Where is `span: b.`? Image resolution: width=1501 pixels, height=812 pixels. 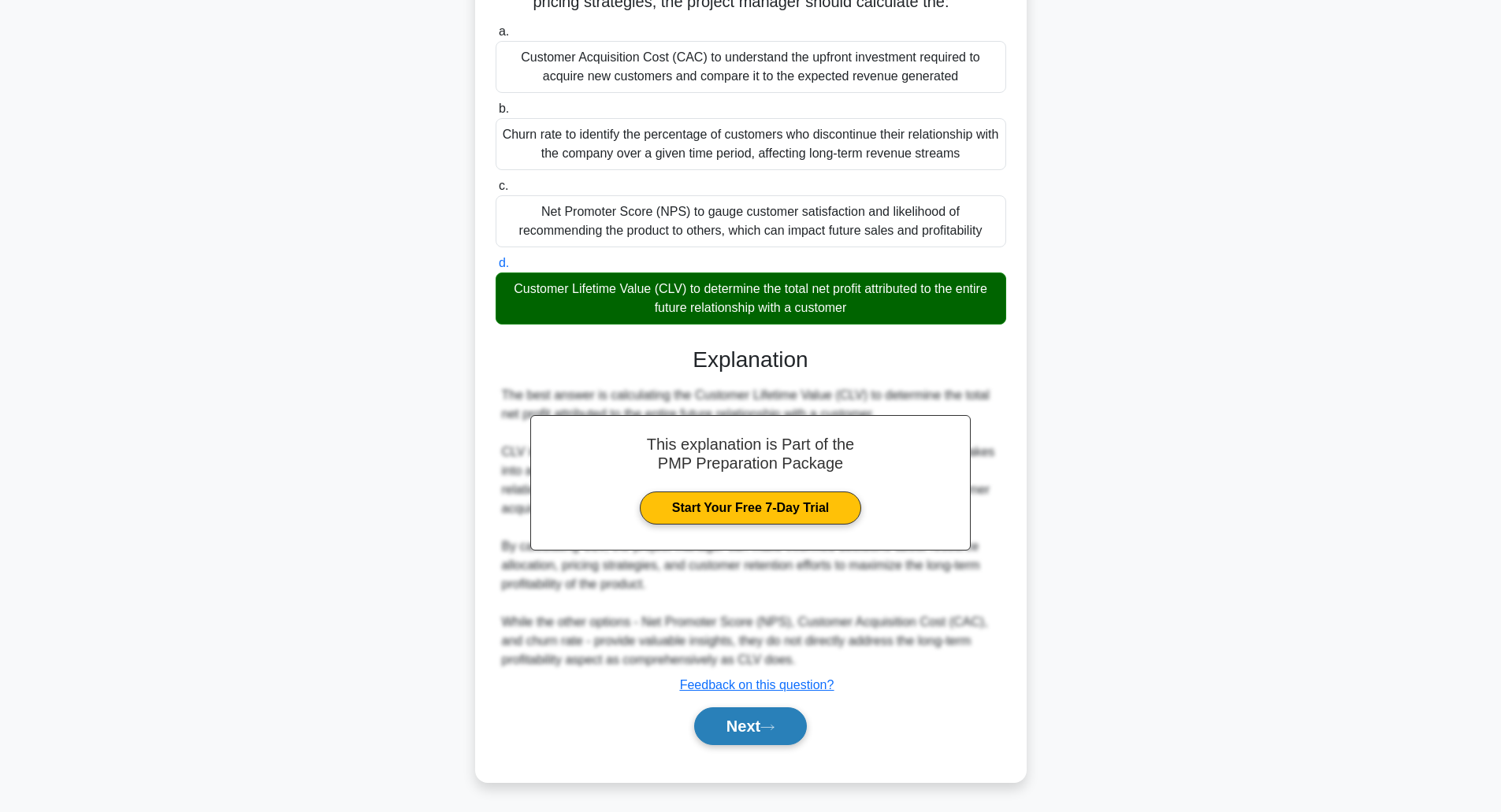 span: b. is located at coordinates (504, 107).